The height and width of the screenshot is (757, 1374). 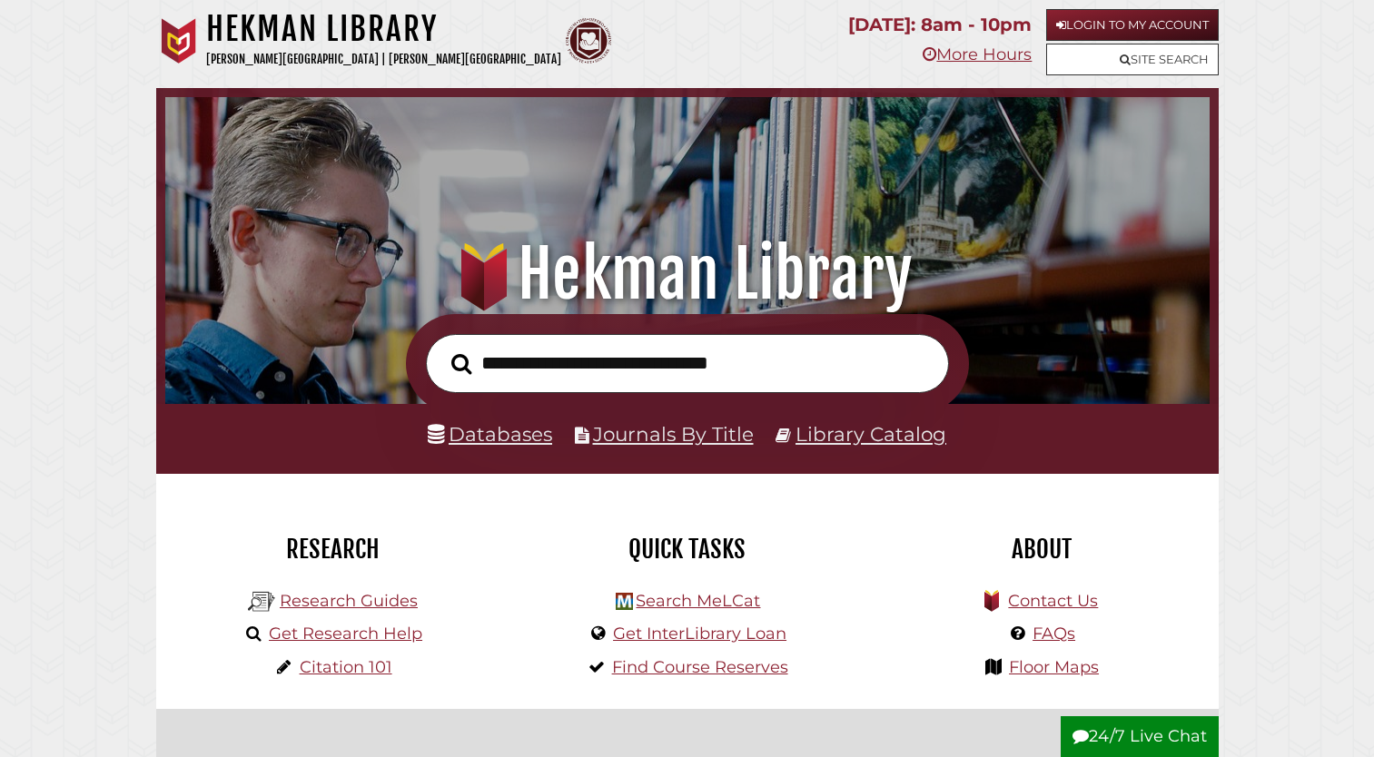 What do you see at coordinates (461, 363) in the screenshot?
I see `i: Search` at bounding box center [461, 363].